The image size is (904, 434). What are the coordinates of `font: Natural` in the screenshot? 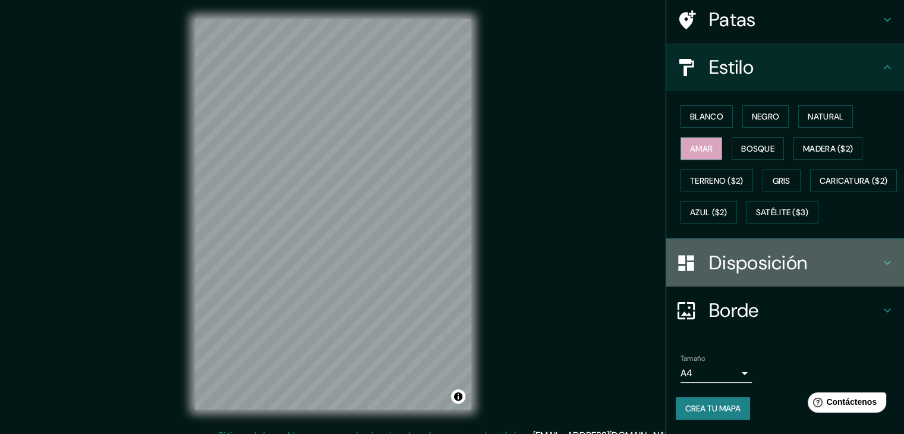 It's located at (825, 116).